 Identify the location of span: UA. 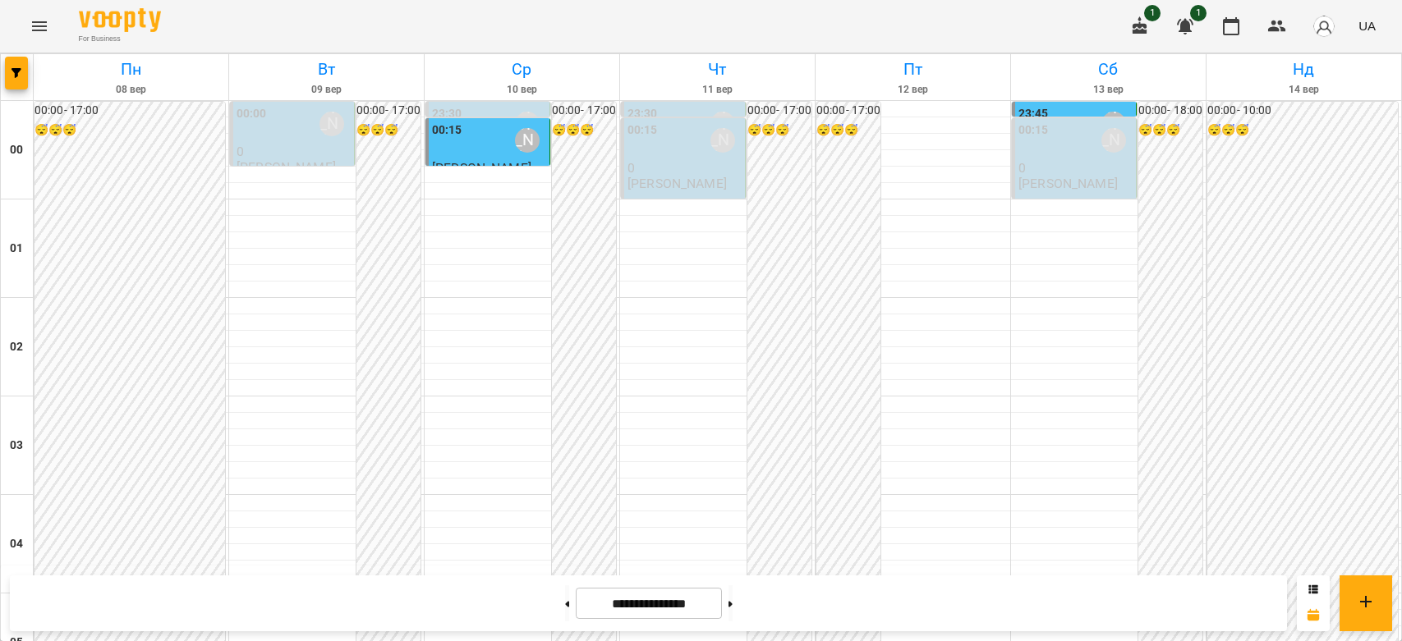
(1366, 25).